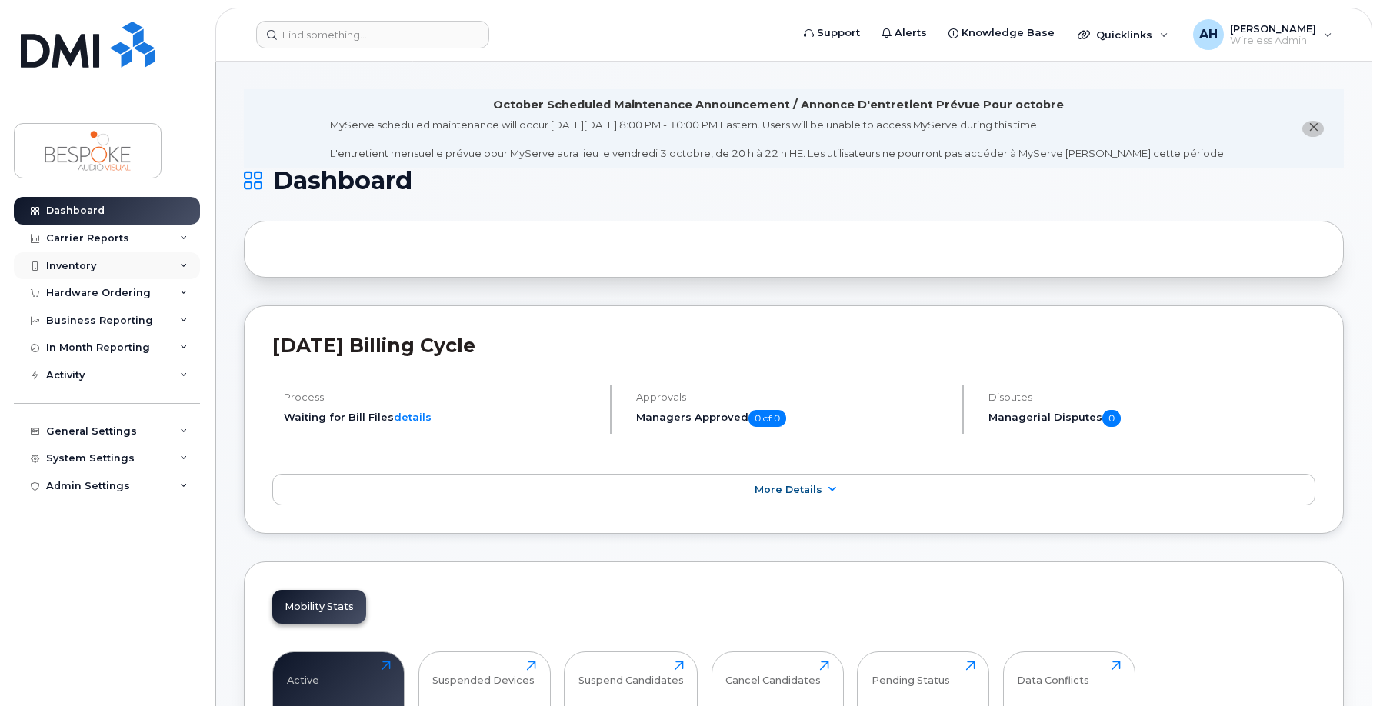  Describe the element at coordinates (1053, 673) in the screenshot. I see `div: Data Conflicts` at that location.